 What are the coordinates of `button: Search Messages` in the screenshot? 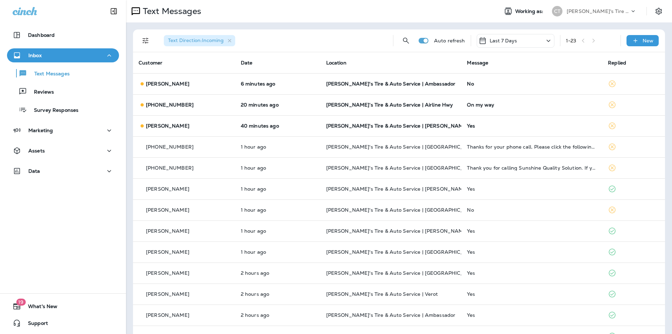 It's located at (406, 41).